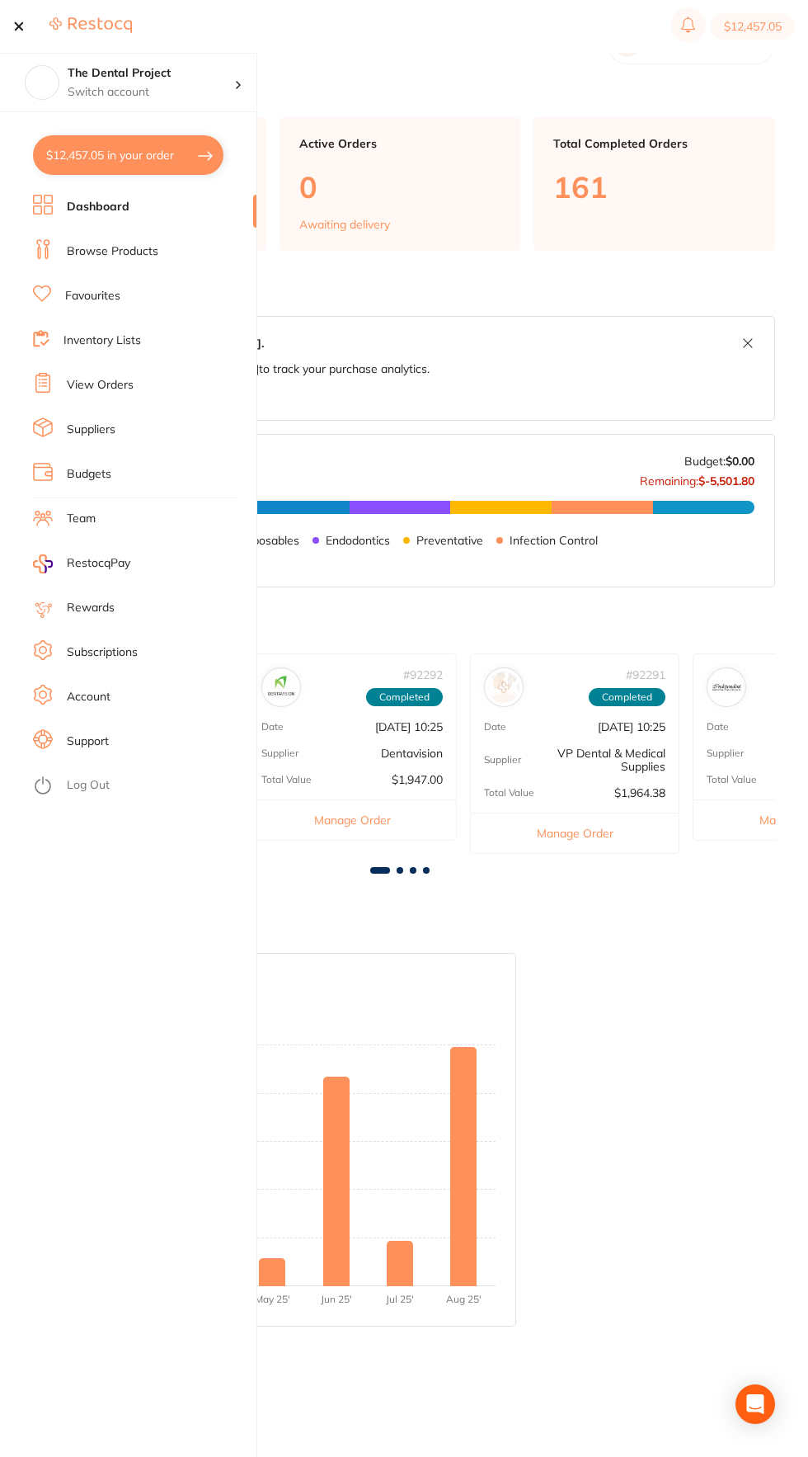 The width and height of the screenshot is (808, 1457). I want to click on button: Log Out, so click(142, 786).